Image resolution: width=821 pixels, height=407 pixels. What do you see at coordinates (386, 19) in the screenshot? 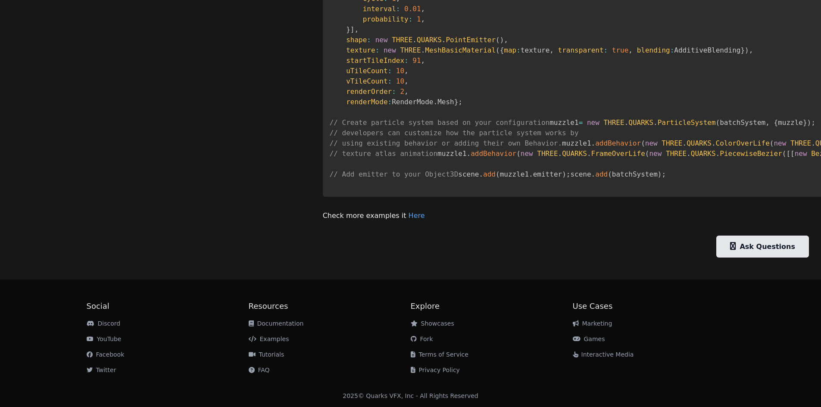
I see `span: probability` at bounding box center [386, 19].